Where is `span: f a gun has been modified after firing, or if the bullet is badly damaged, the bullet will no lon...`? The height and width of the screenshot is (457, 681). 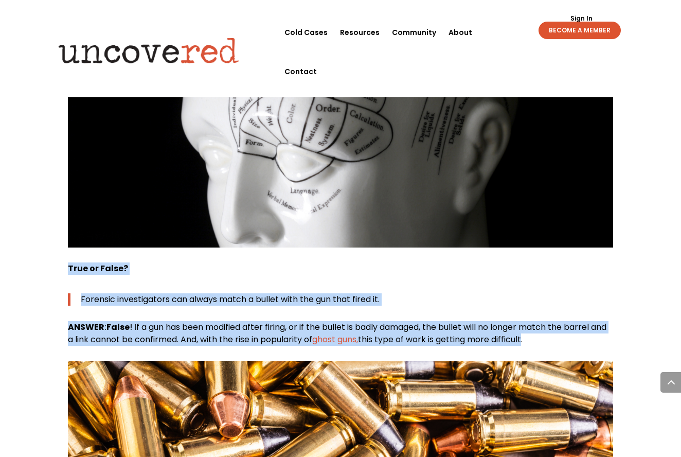 span: f a gun has been modified after firing, or if the bullet is badly damaged, the bullet will no lon... is located at coordinates (337, 333).